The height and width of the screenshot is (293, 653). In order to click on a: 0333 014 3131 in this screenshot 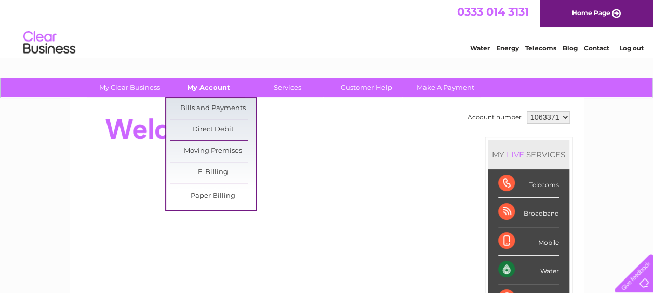, I will do `click(493, 11)`.